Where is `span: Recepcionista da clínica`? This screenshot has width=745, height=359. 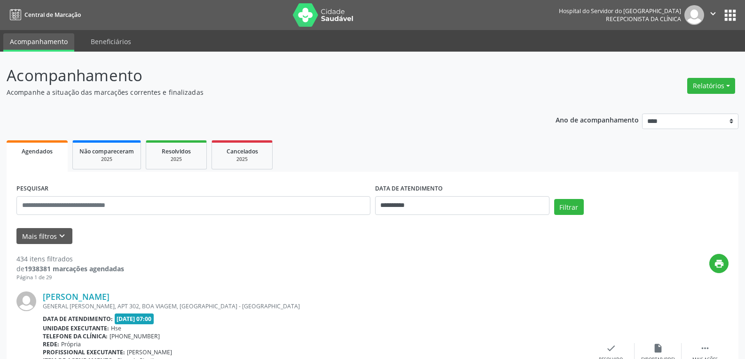 span: Recepcionista da clínica is located at coordinates (643, 19).